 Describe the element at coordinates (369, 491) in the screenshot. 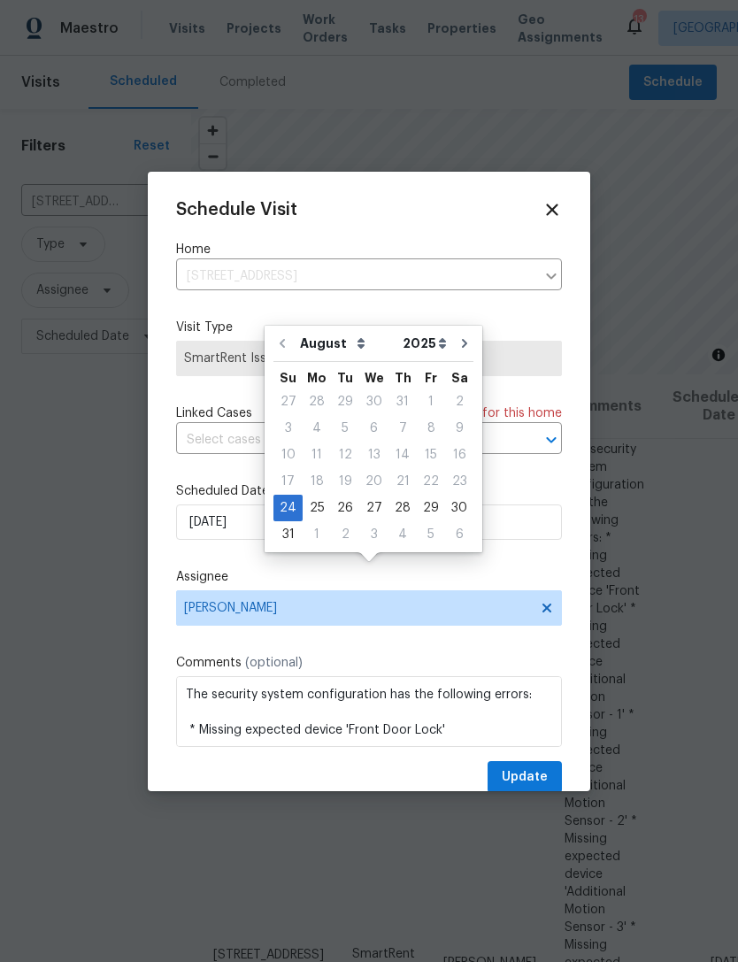

I see `label: Scheduled Date` at that location.